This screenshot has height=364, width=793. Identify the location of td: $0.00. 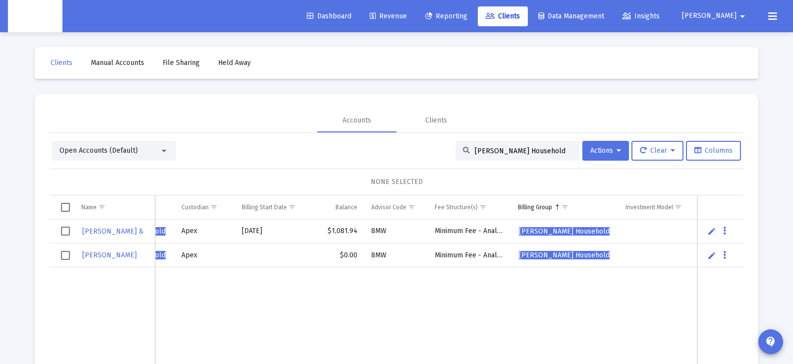
(340, 255).